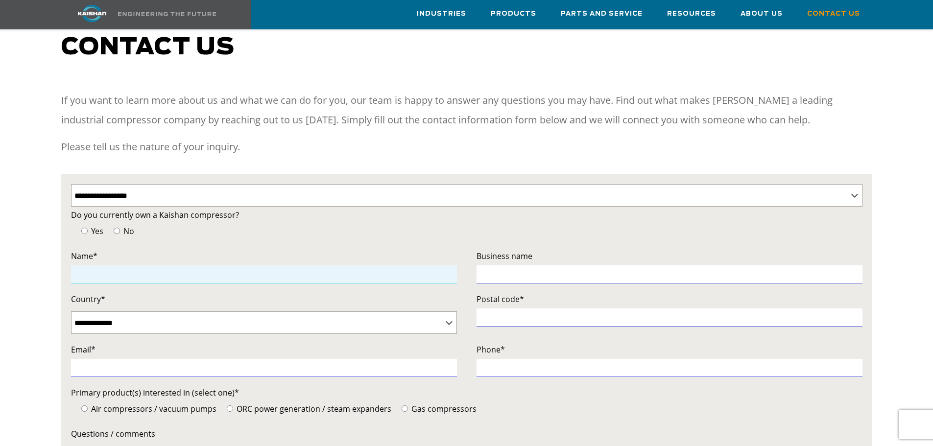  What do you see at coordinates (128, 231) in the screenshot?
I see `span: No` at bounding box center [128, 231].